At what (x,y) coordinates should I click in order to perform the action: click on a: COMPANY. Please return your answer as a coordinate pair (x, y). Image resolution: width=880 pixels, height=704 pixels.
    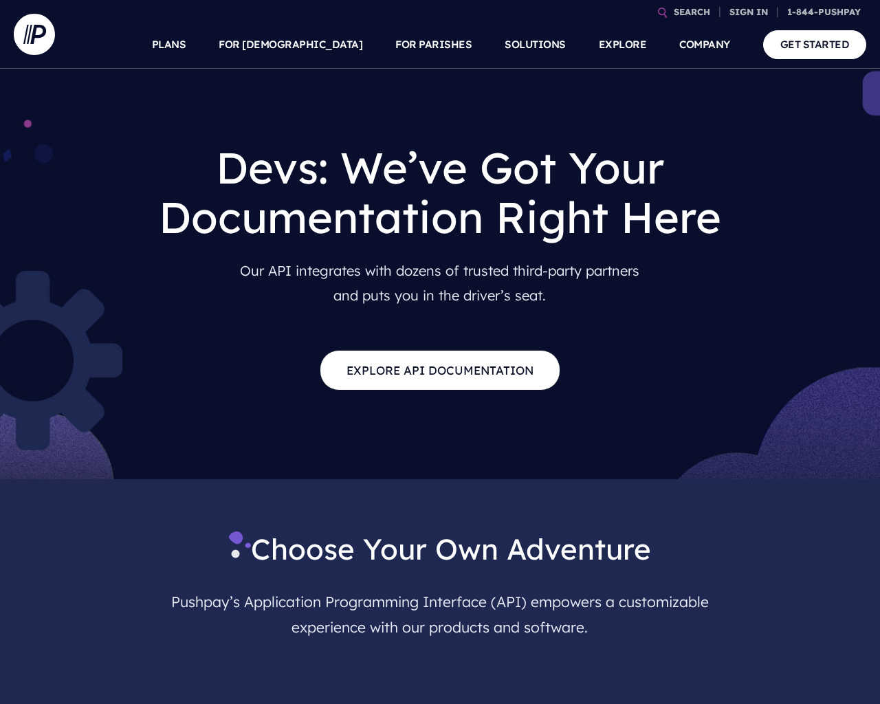
    Looking at the image, I should click on (704, 45).